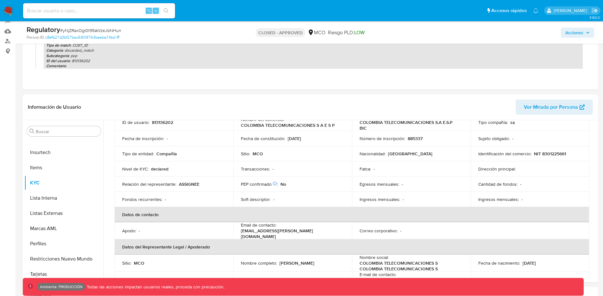  What do you see at coordinates (259, 225) in the screenshot?
I see `p: Email de contacto :` at bounding box center [259, 225].